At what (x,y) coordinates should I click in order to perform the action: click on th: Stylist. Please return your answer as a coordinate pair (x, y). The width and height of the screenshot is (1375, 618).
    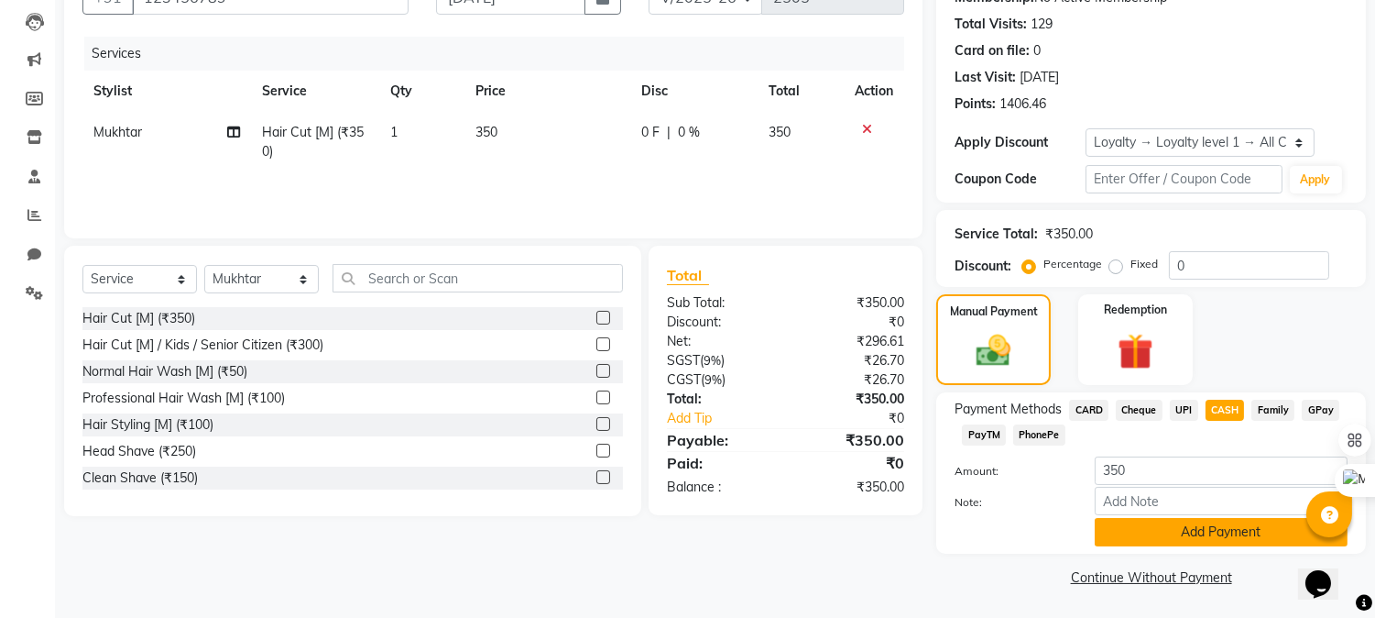
    Looking at the image, I should click on (167, 91).